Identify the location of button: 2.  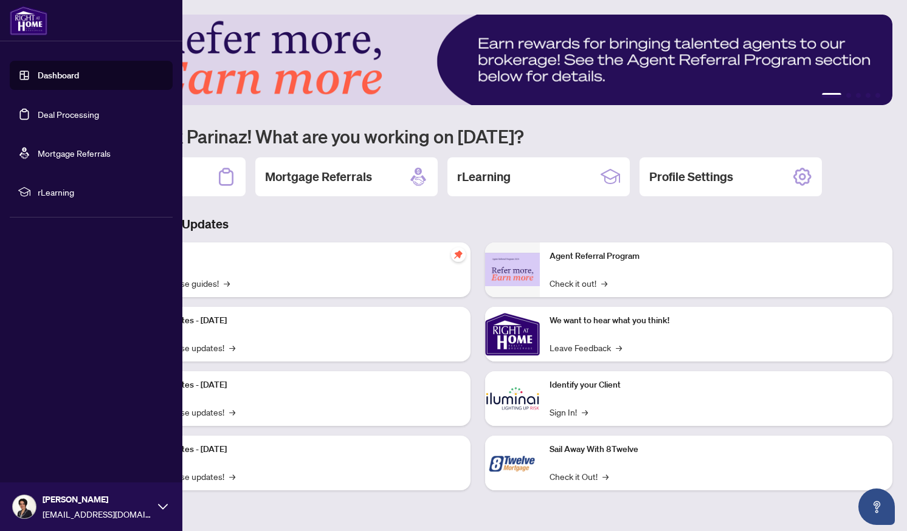
(848, 95).